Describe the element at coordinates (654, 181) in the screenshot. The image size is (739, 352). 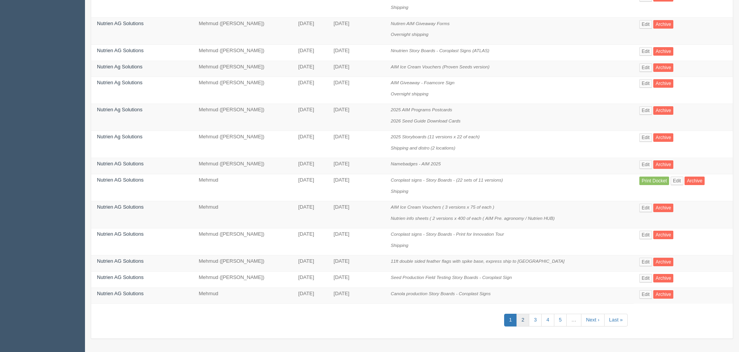
I see `a: Print Docket` at that location.